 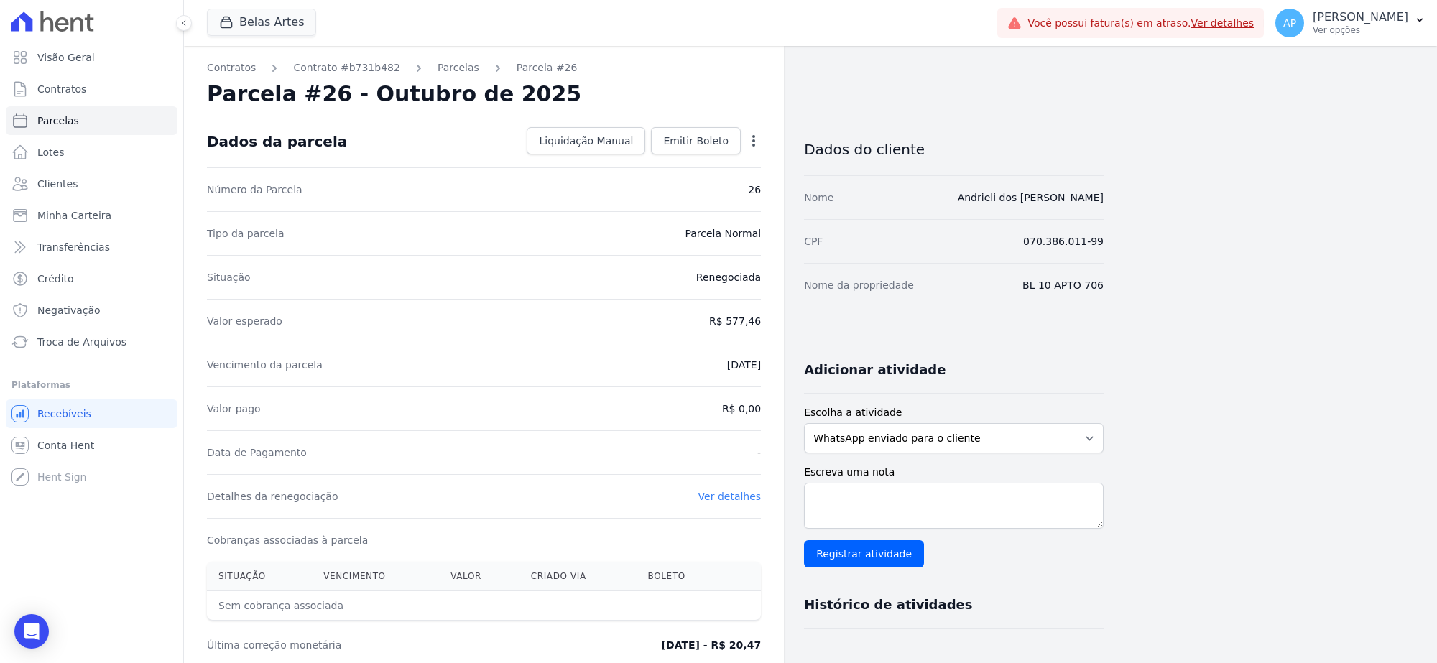 I want to click on dd: Parcela Normal, so click(x=723, y=234).